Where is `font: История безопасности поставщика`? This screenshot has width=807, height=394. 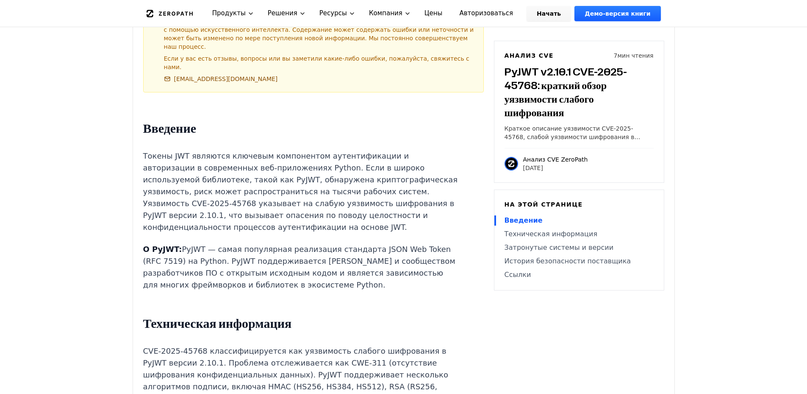 font: История безопасности поставщика is located at coordinates (568, 261).